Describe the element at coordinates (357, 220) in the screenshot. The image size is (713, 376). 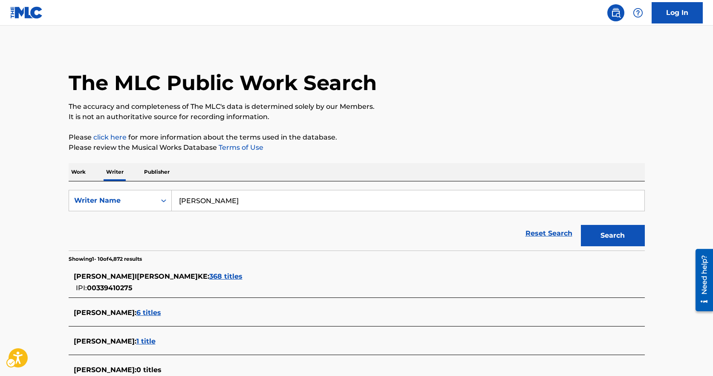
I see `form: Search Form` at that location.